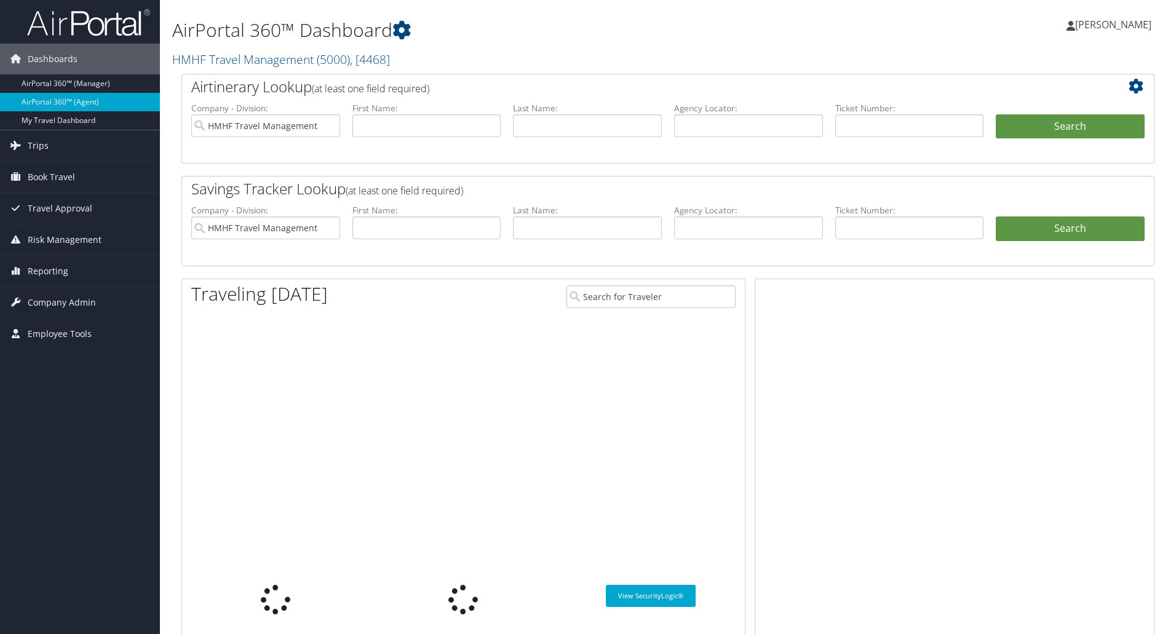  I want to click on input: search accounts, so click(266, 228).